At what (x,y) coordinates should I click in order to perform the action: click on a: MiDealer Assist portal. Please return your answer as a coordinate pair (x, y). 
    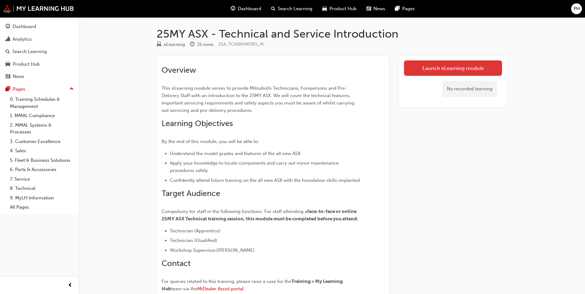
    Looking at the image, I should click on (221, 289).